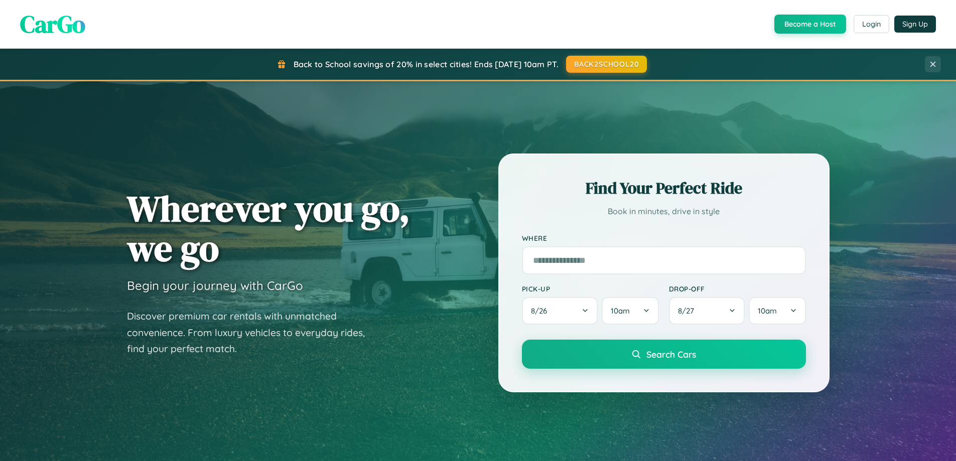  I want to click on label: Drop-off, so click(737, 288).